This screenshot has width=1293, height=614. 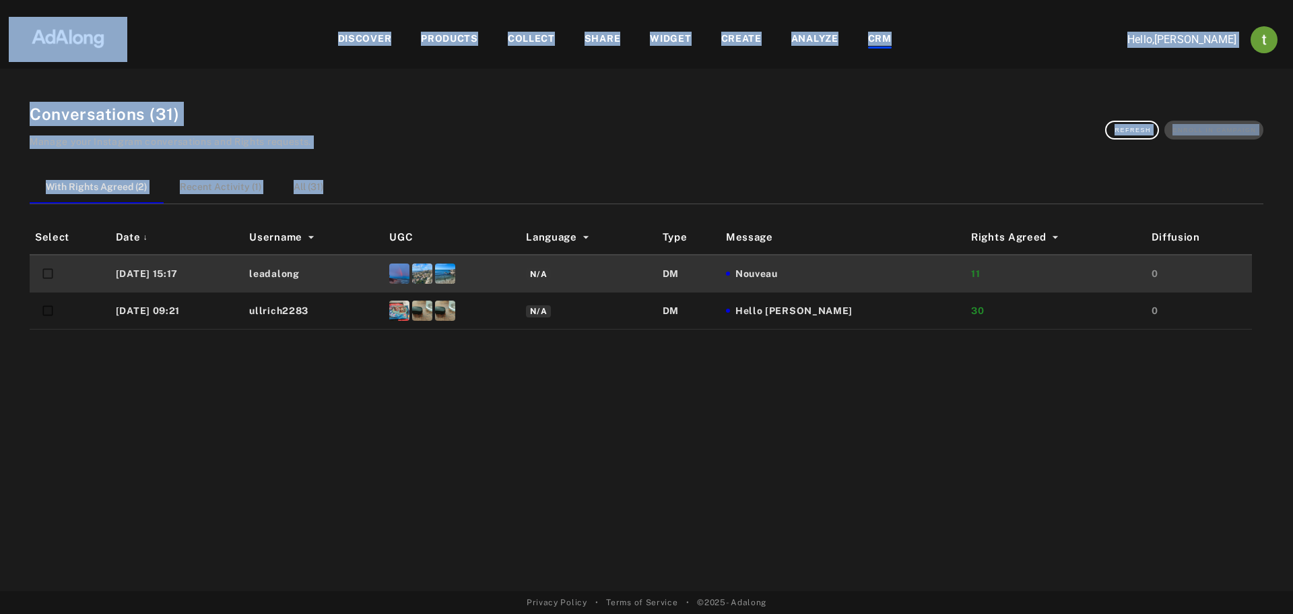 I want to click on span: © 2025 - Adalong, so click(x=732, y=602).